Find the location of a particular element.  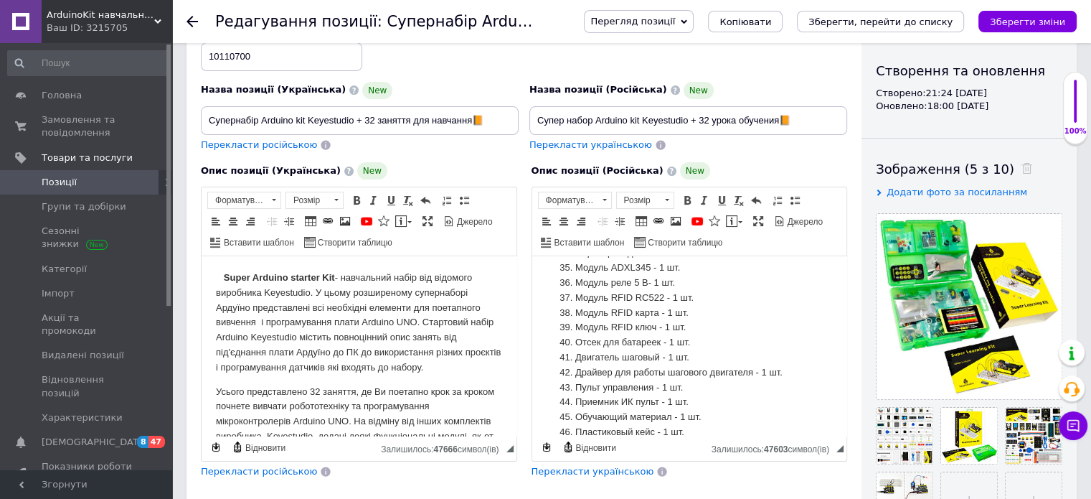

div: Створення та оновлення is located at coordinates (969, 70).